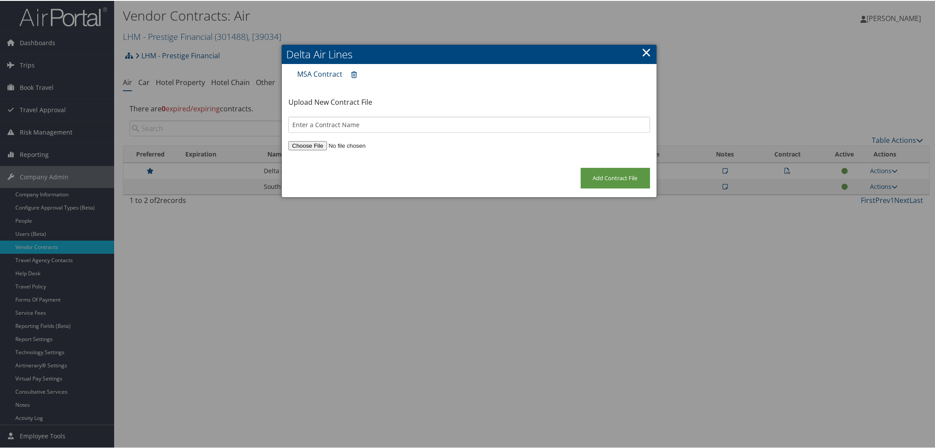 This screenshot has height=448, width=935. Describe the element at coordinates (615, 177) in the screenshot. I see `input: Add Contract File` at that location.